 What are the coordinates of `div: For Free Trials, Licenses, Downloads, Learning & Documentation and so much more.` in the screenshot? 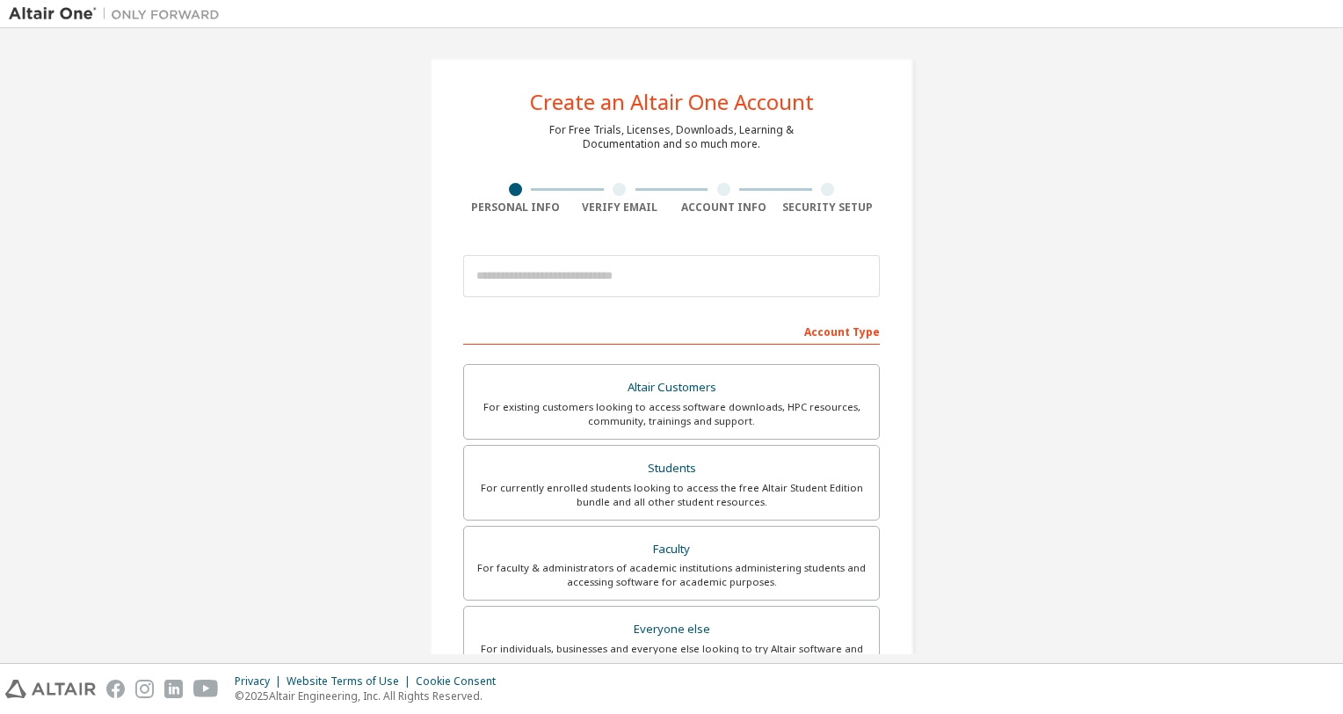 It's located at (671, 137).